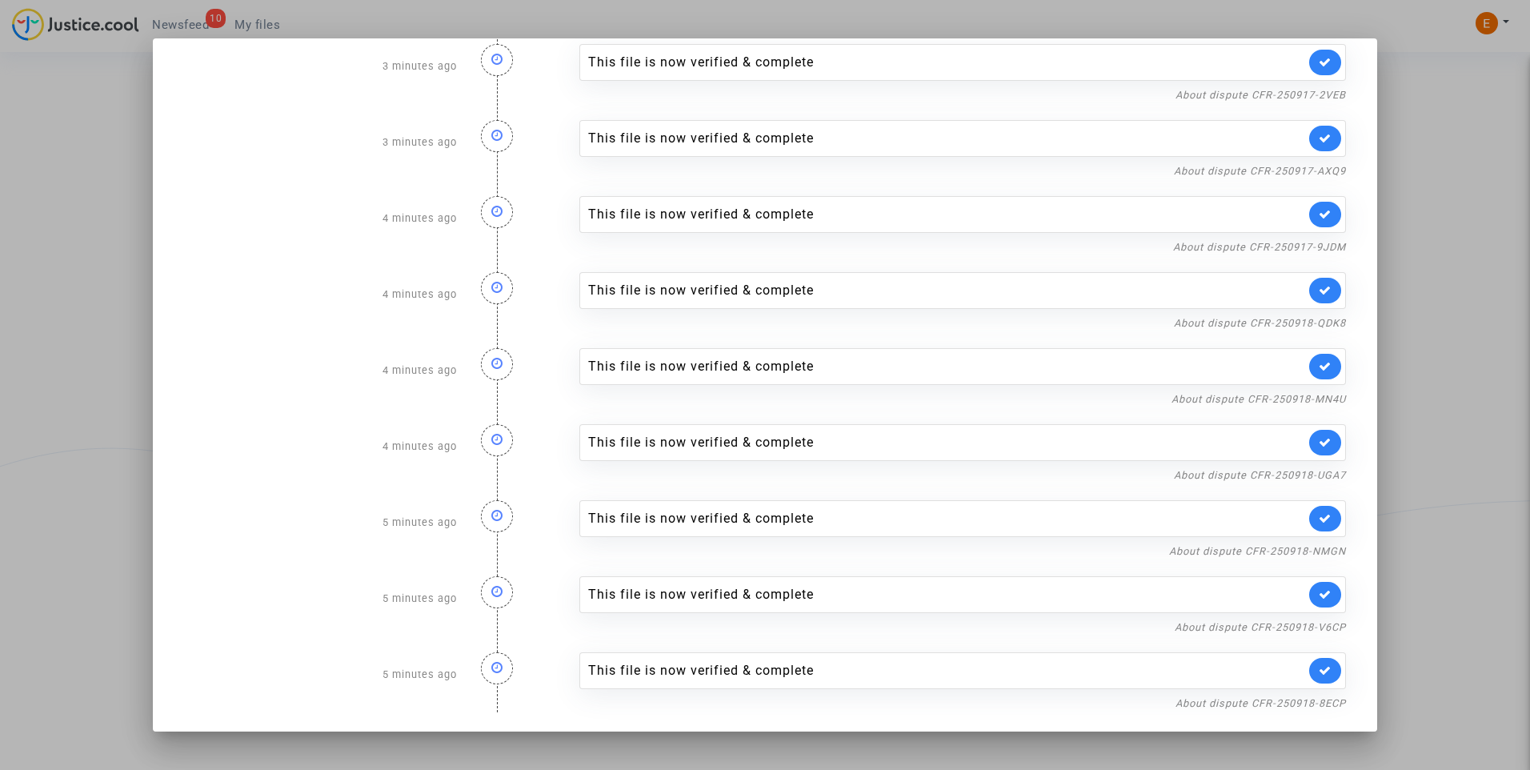  Describe the element at coordinates (1261, 703) in the screenshot. I see `a: About dispute CFR-250918-8ECP` at that location.